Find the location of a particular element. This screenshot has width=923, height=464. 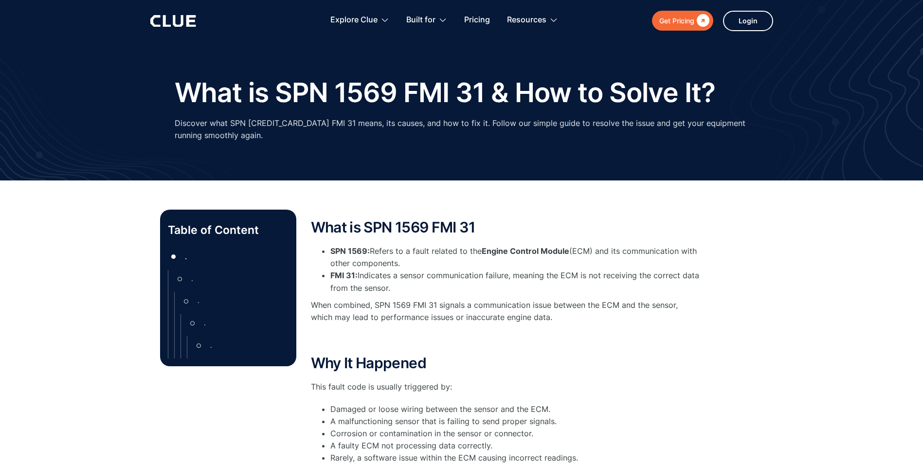

h1: What is SPN 1569 FMI 31 & How to Solve It? is located at coordinates (445, 92).